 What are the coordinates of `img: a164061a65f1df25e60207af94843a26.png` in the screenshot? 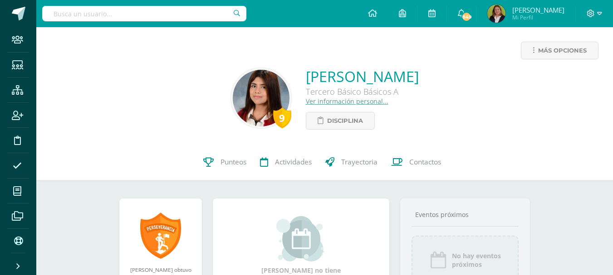 It's located at (497, 14).